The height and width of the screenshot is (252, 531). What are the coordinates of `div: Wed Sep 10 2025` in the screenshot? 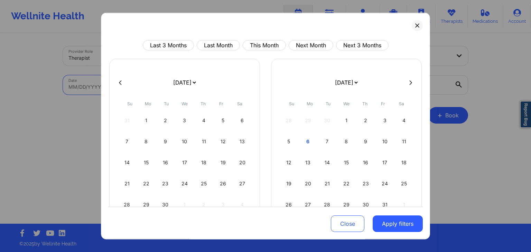 It's located at (184, 142).